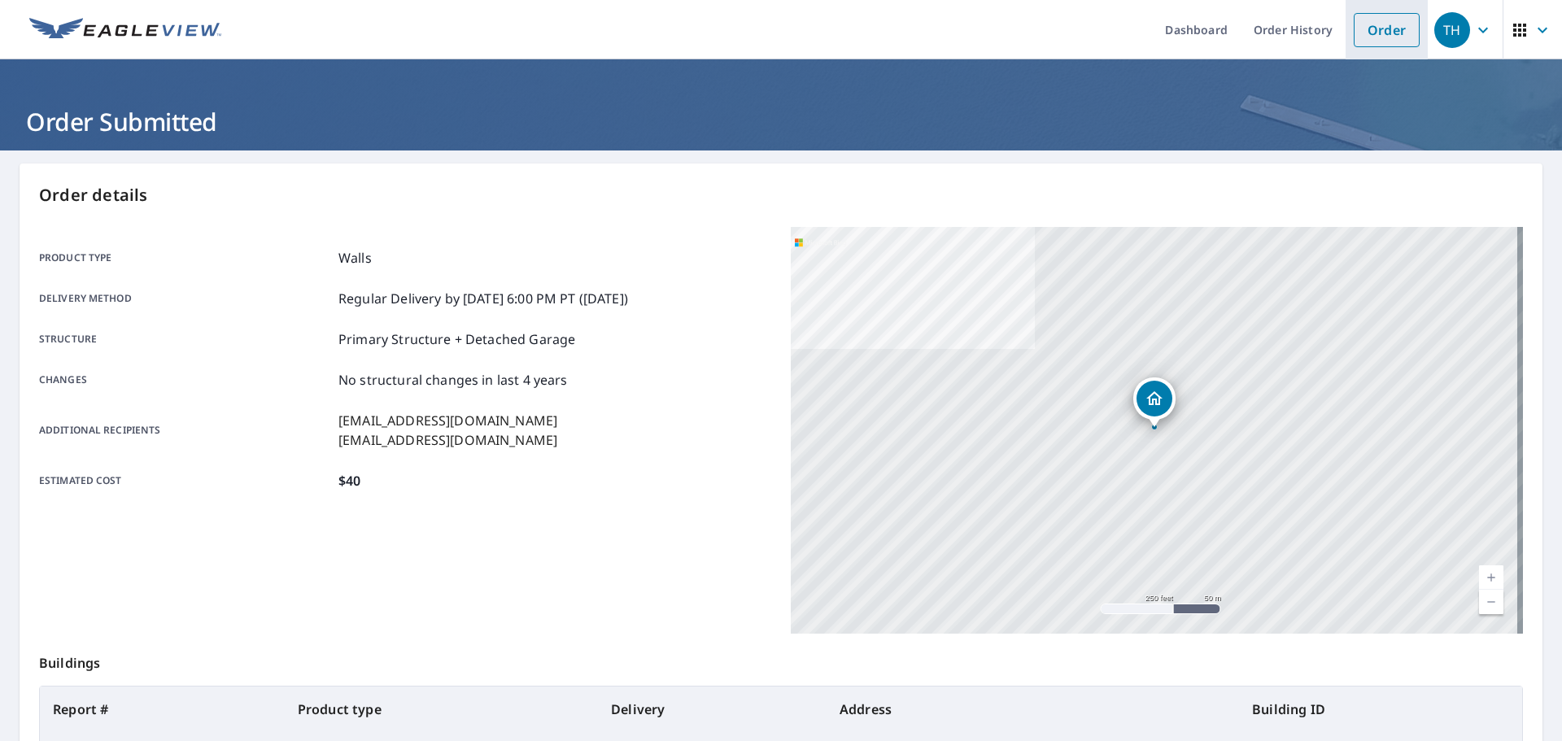  Describe the element at coordinates (185, 299) in the screenshot. I see `p: Delivery method` at that location.